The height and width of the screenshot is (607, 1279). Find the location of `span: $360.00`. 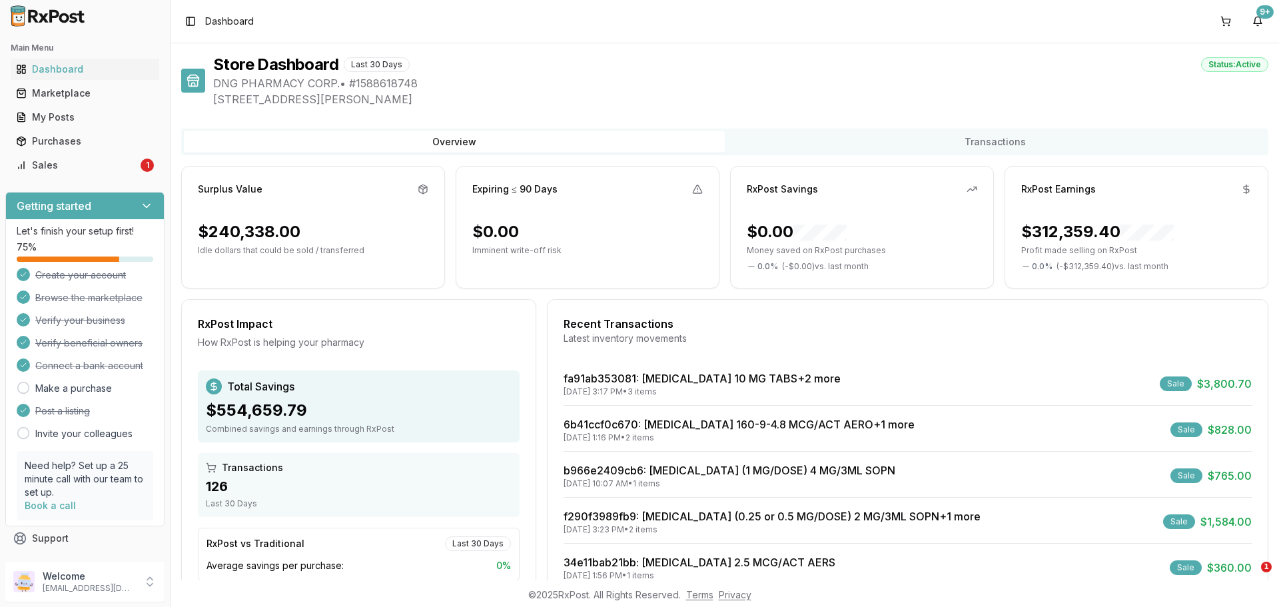

span: $360.00 is located at coordinates (1229, 568).